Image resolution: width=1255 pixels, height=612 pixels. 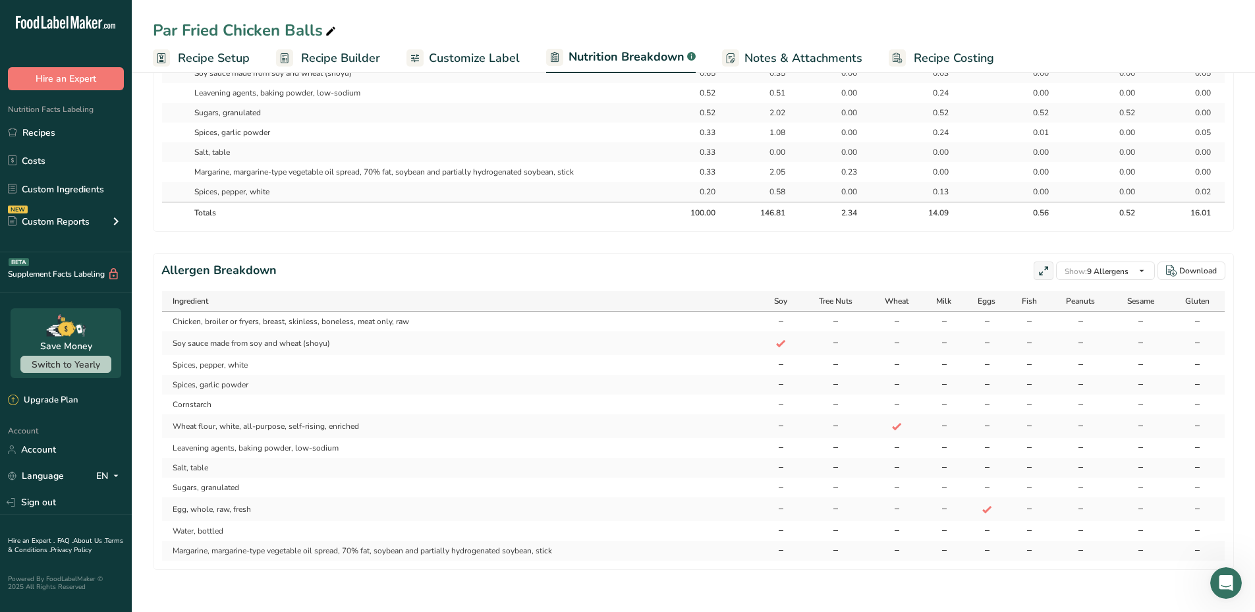 What do you see at coordinates (1032, 213) in the screenshot?
I see `div: 0.56` at bounding box center [1032, 213].